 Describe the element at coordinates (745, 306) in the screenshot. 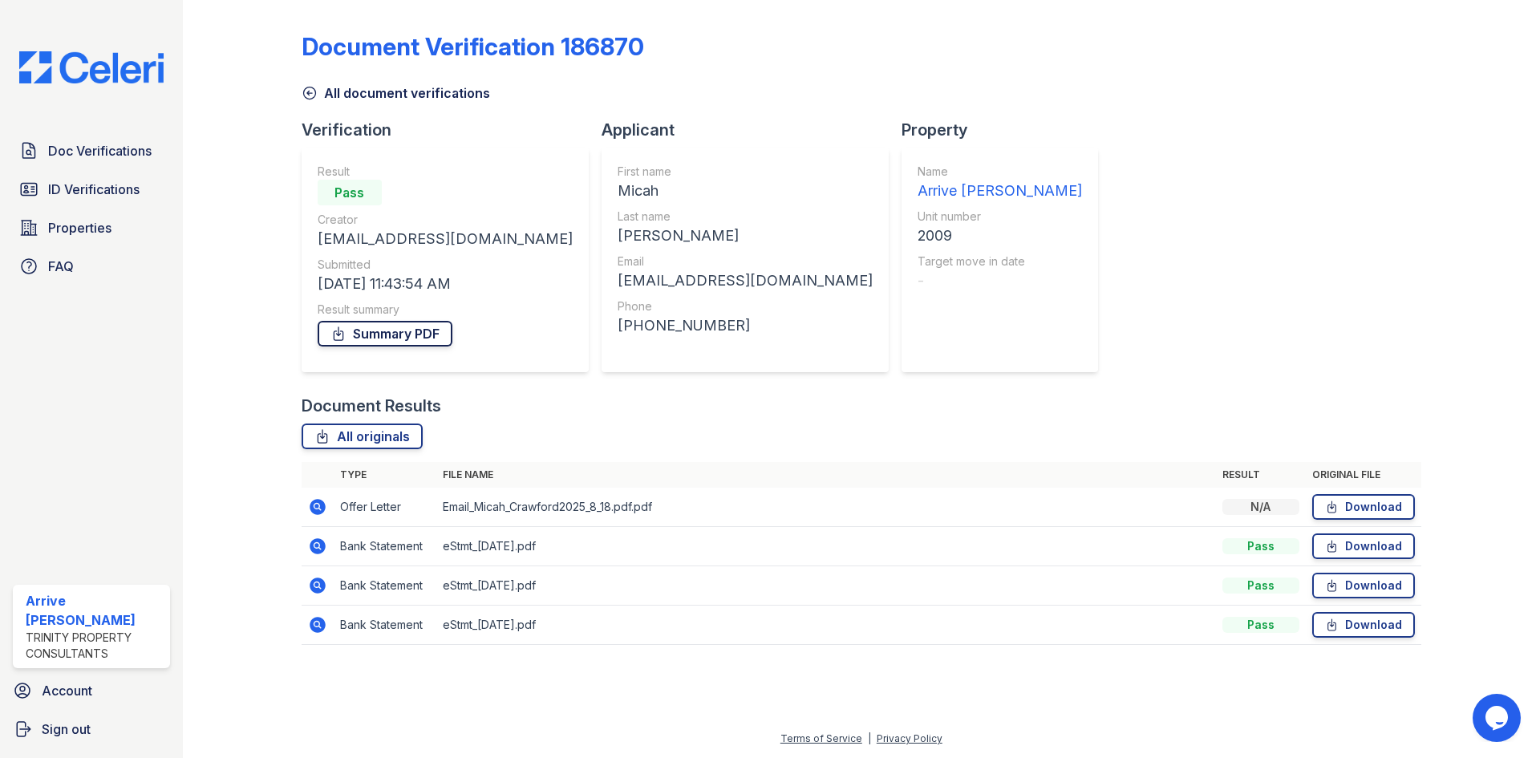

I see `div: Phone` at that location.